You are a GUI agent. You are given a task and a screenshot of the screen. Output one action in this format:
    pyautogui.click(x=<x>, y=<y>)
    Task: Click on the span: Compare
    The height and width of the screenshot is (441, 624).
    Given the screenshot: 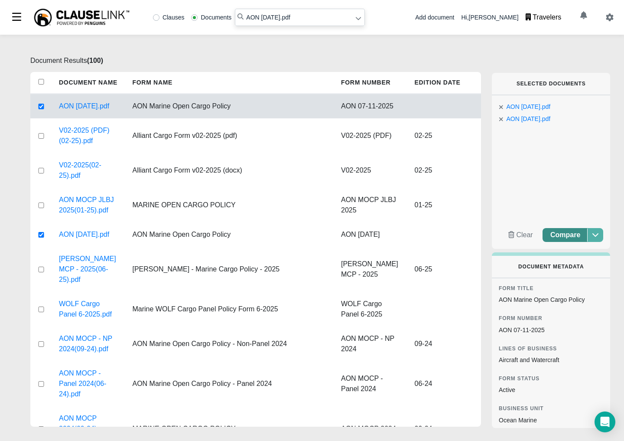 What is the action you would take?
    pyautogui.click(x=565, y=235)
    